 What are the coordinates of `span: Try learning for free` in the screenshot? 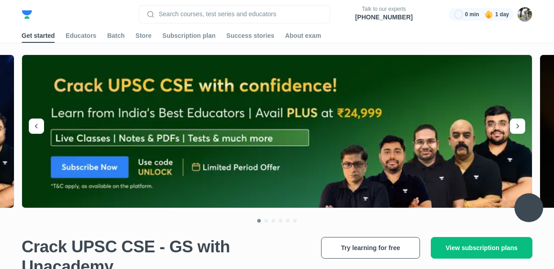 It's located at (370, 248).